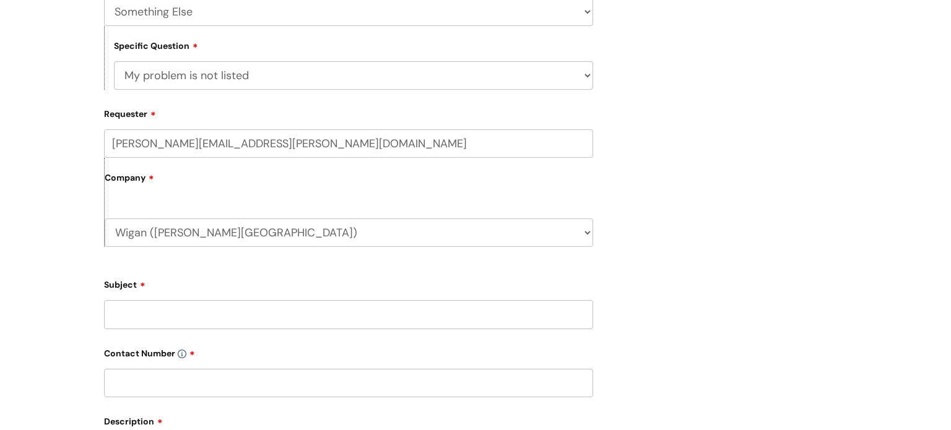 The width and height of the screenshot is (951, 430). I want to click on label: Specific Question, so click(156, 45).